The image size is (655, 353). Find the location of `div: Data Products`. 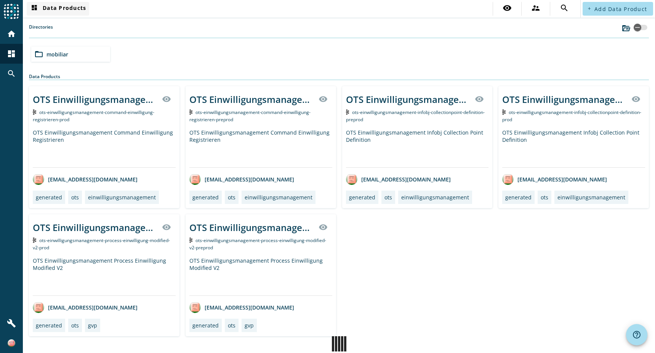

div: Data Products is located at coordinates (339, 77).